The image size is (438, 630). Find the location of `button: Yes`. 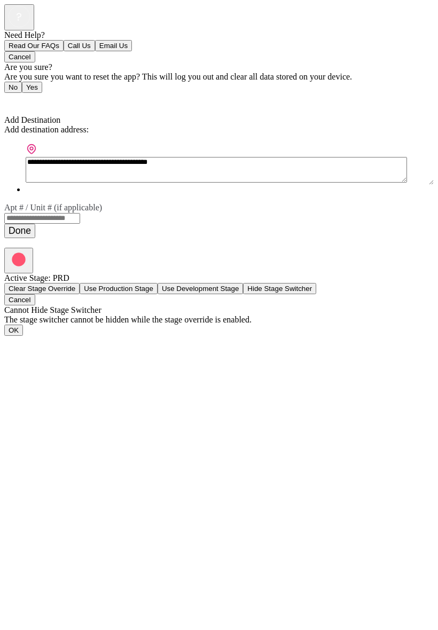

button: Yes is located at coordinates (32, 87).